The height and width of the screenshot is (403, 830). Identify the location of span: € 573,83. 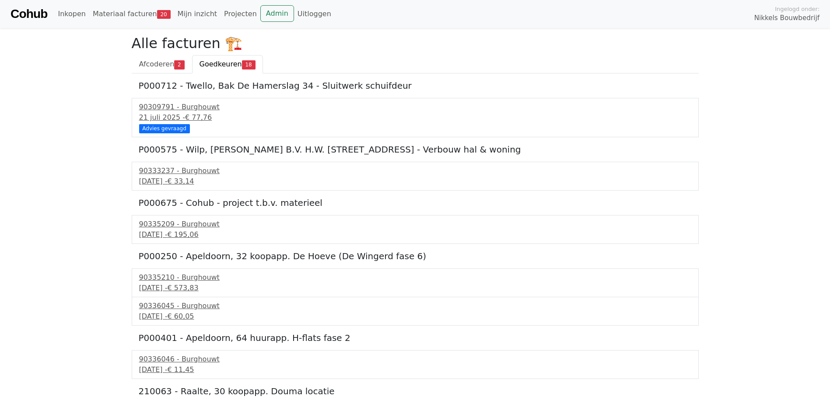
(182, 288).